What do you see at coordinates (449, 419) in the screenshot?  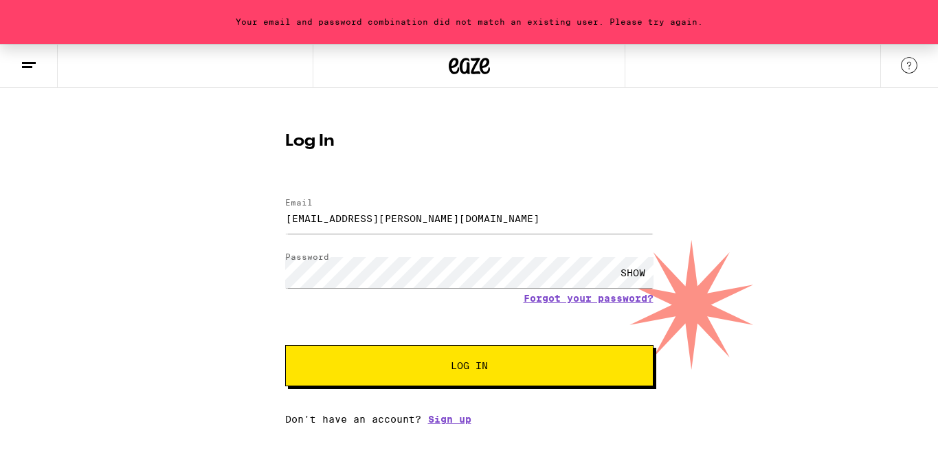 I see `a: Sign up` at bounding box center [449, 419].